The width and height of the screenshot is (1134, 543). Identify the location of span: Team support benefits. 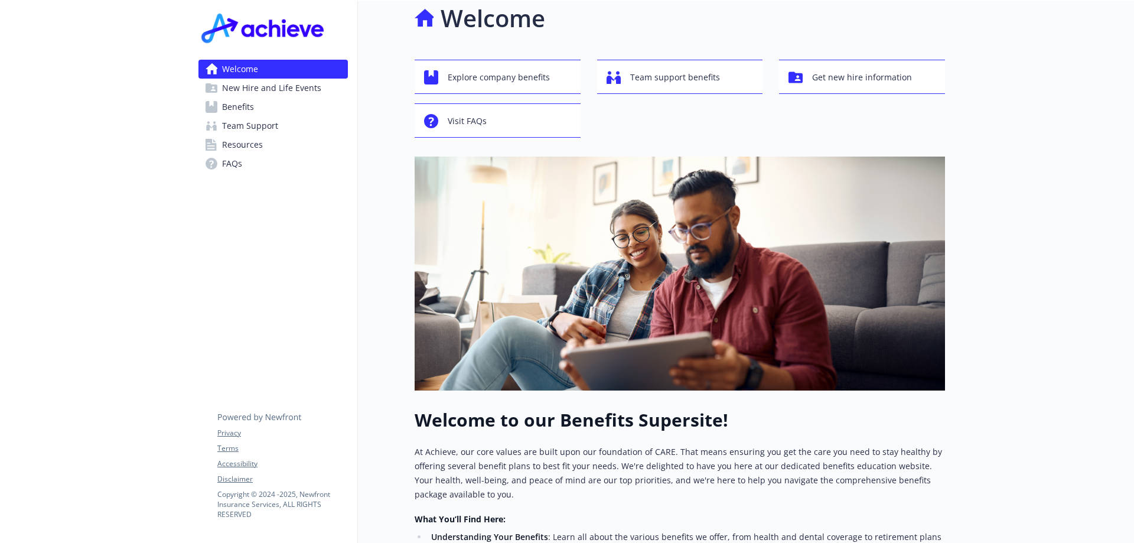
(675, 77).